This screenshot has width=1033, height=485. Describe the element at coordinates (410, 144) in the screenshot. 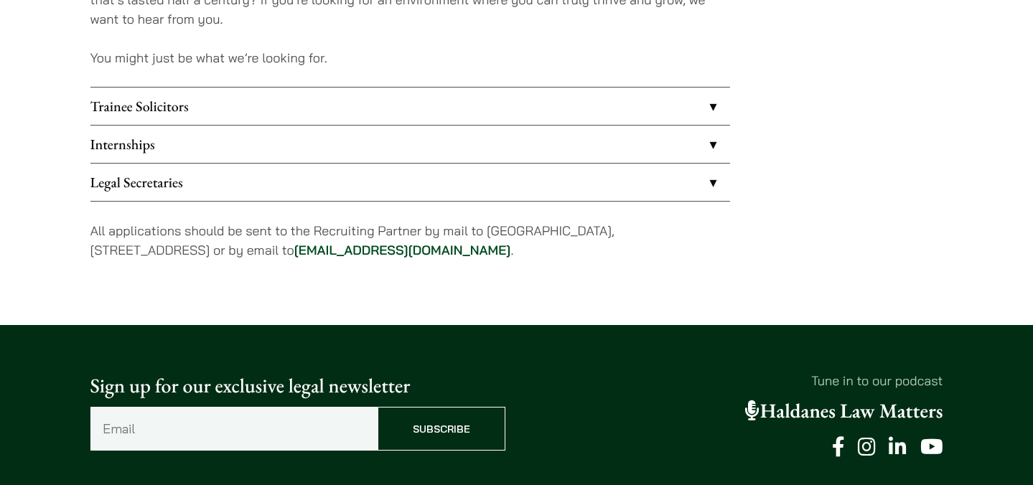

I see `a: Internships` at that location.